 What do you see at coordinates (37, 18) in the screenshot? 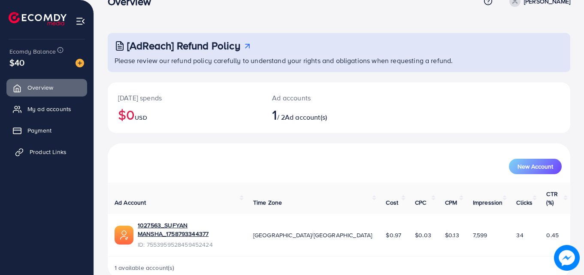
I see `img: logo` at bounding box center [37, 18].